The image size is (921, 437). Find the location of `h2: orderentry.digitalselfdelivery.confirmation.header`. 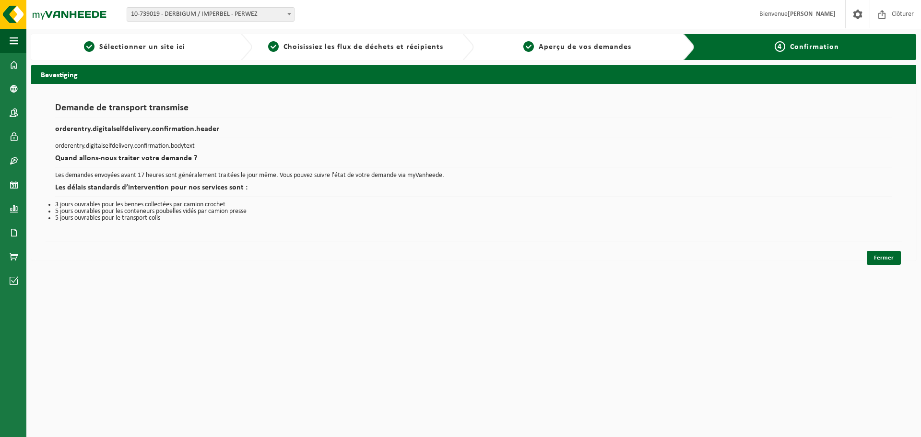

h2: orderentry.digitalselfdelivery.confirmation.header is located at coordinates (473, 131).